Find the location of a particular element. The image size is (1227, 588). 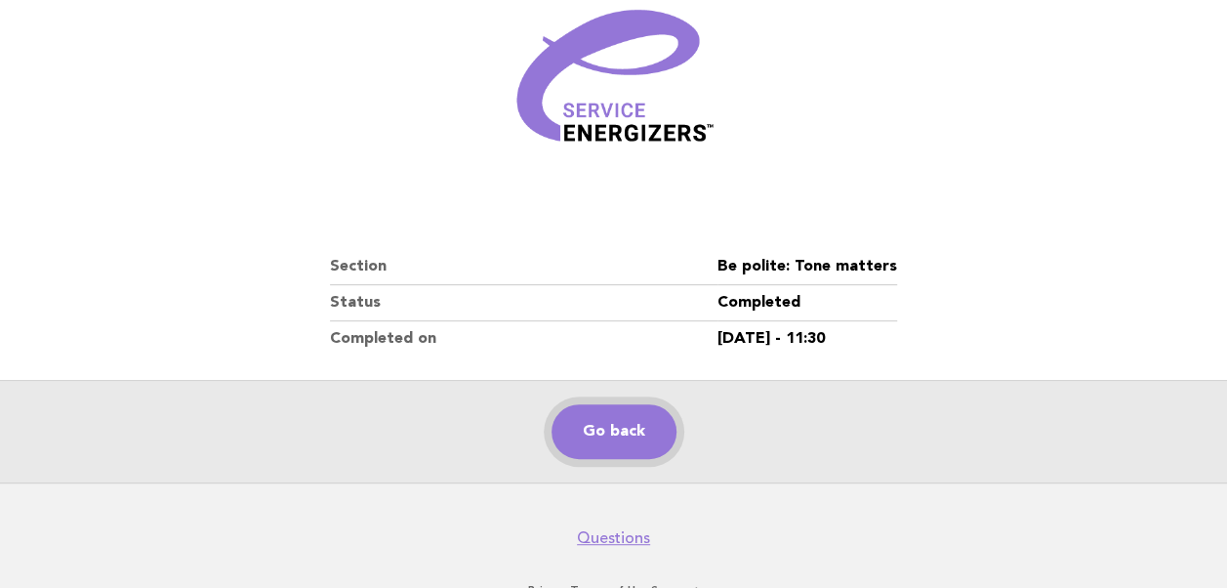

a: Go back is located at coordinates (614, 431).